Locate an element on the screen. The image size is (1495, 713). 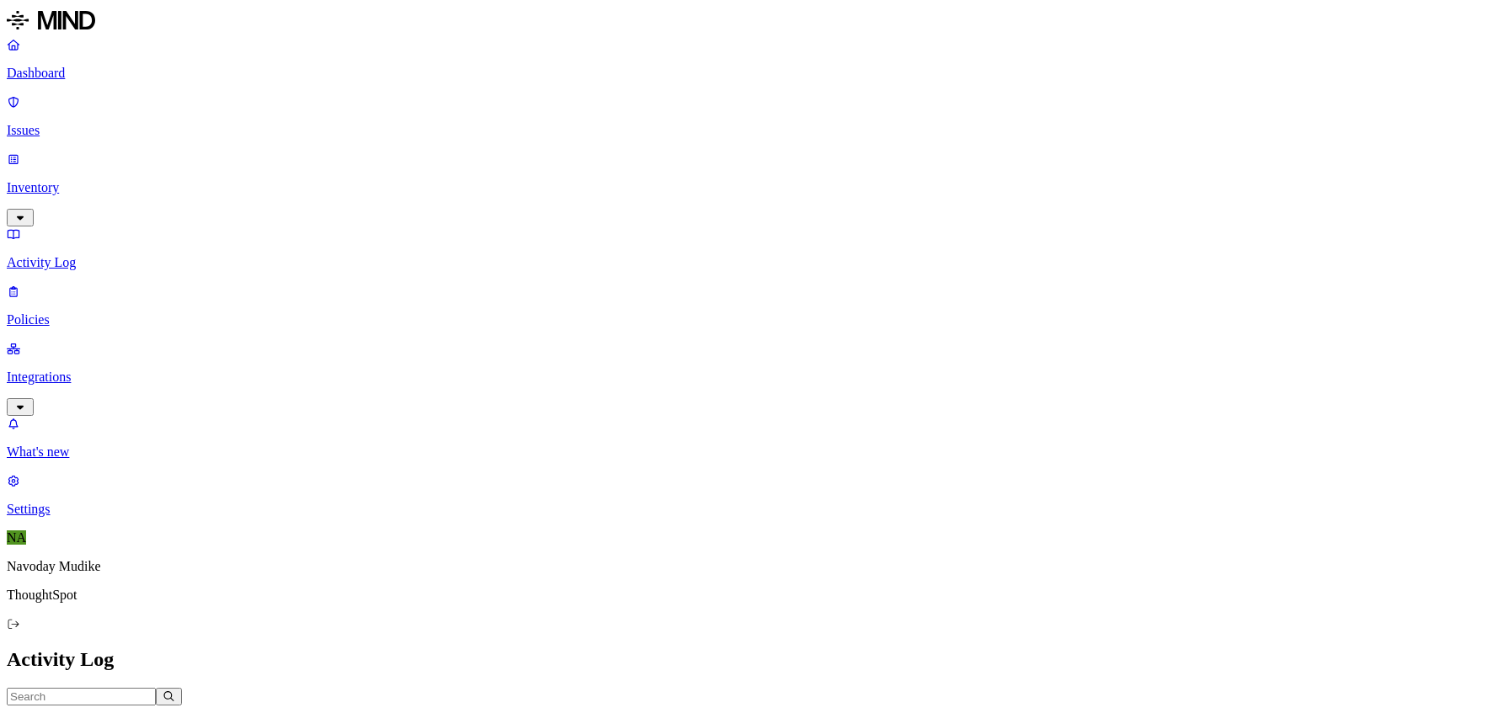
p: Activity Log is located at coordinates (747, 263).